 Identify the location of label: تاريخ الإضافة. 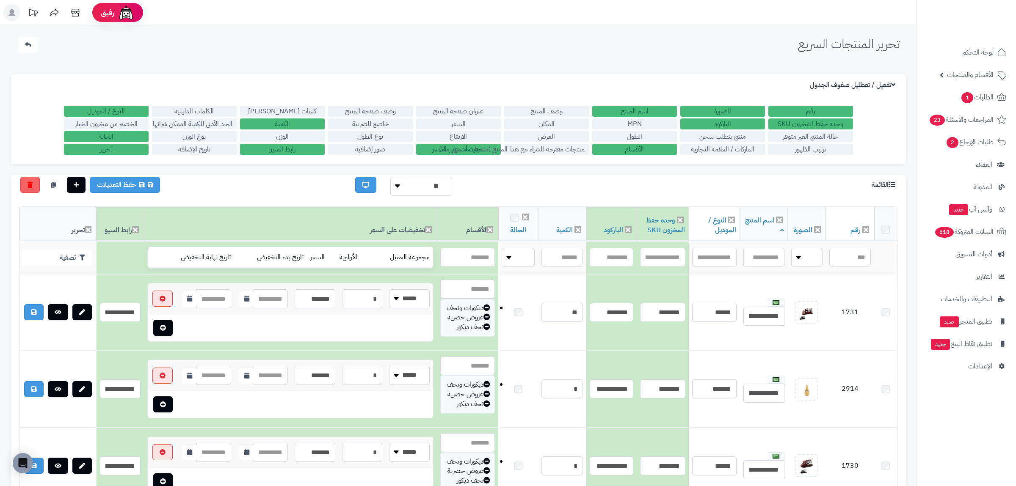
(194, 149).